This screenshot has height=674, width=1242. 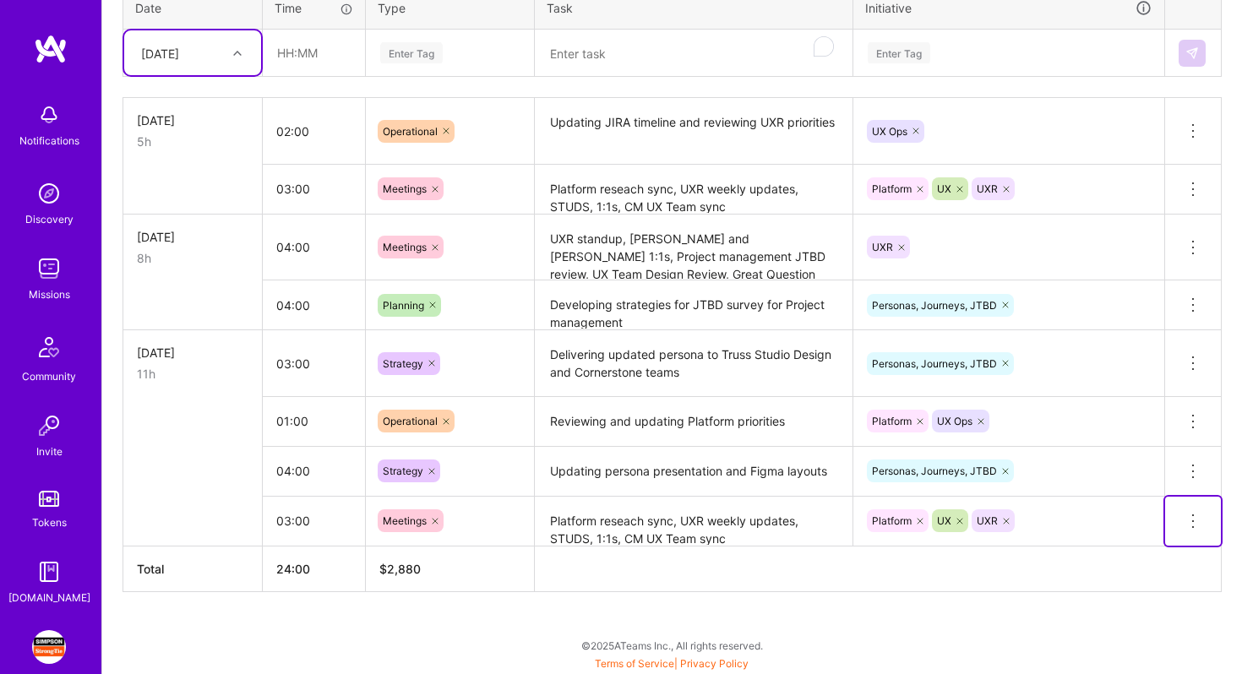 What do you see at coordinates (51, 49) in the screenshot?
I see `img: logo` at bounding box center [51, 49].